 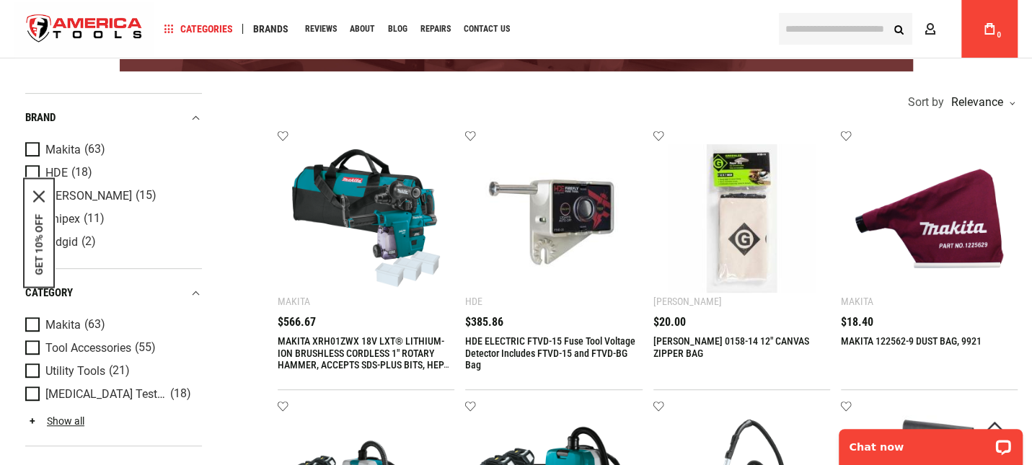 What do you see at coordinates (146, 195) in the screenshot?
I see `span: (15)` at bounding box center [146, 195].